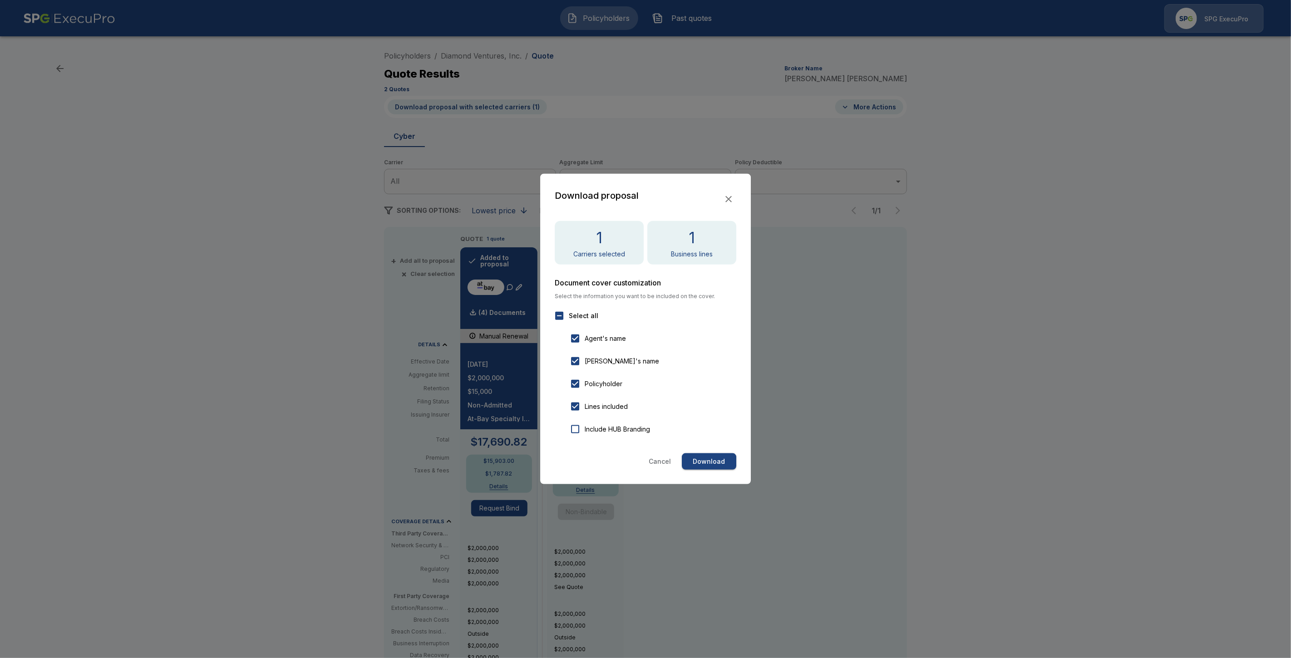 Image resolution: width=1291 pixels, height=658 pixels. What do you see at coordinates (606, 406) in the screenshot?
I see `span: Lines included` at bounding box center [606, 406].